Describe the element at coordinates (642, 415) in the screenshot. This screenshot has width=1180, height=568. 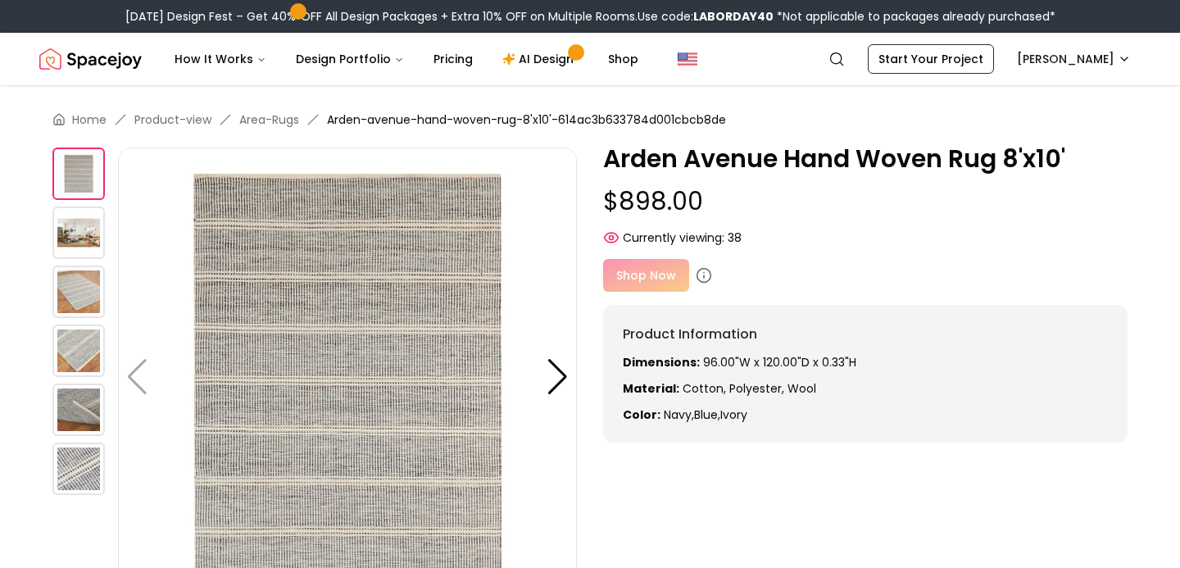
I see `strong: Color:` at that location.